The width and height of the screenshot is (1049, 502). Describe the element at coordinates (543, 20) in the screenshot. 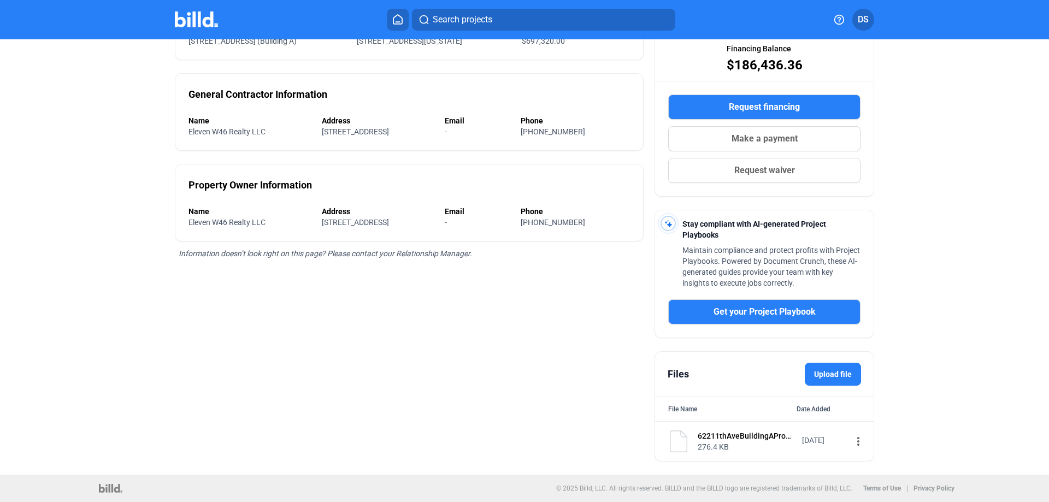

I see `button: Search projects` at that location.